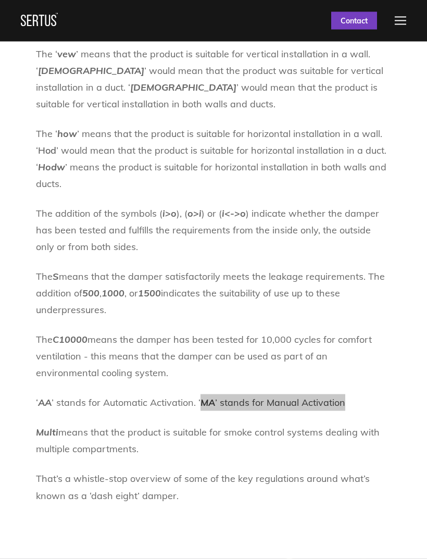  I want to click on i: i>o, so click(169, 213).